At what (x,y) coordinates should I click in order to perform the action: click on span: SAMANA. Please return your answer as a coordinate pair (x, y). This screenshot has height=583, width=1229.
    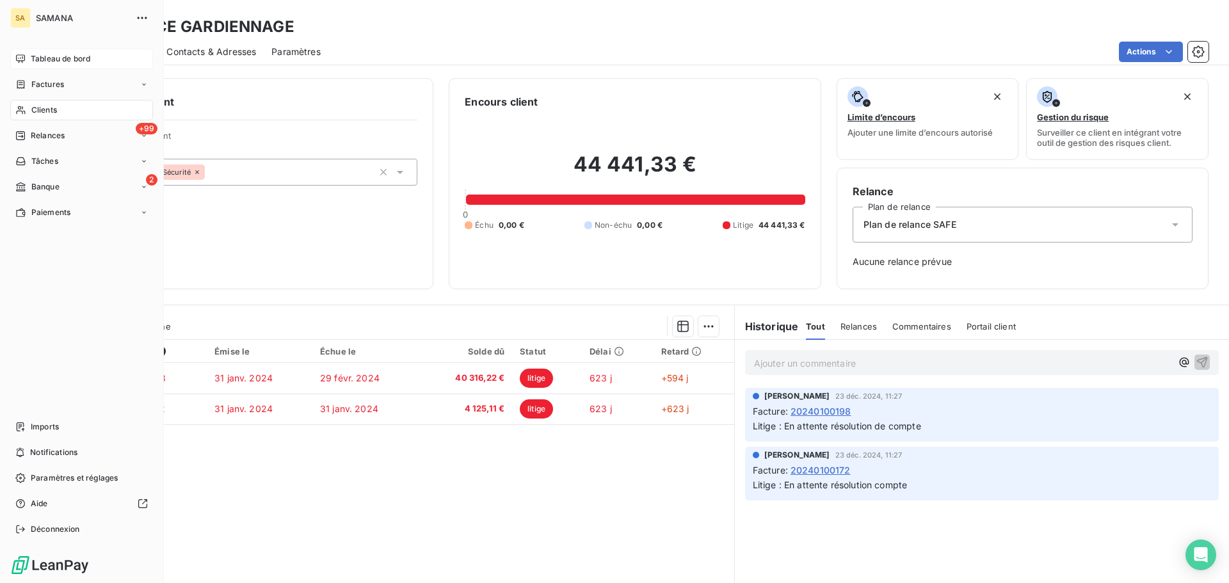
    Looking at the image, I should click on (82, 18).